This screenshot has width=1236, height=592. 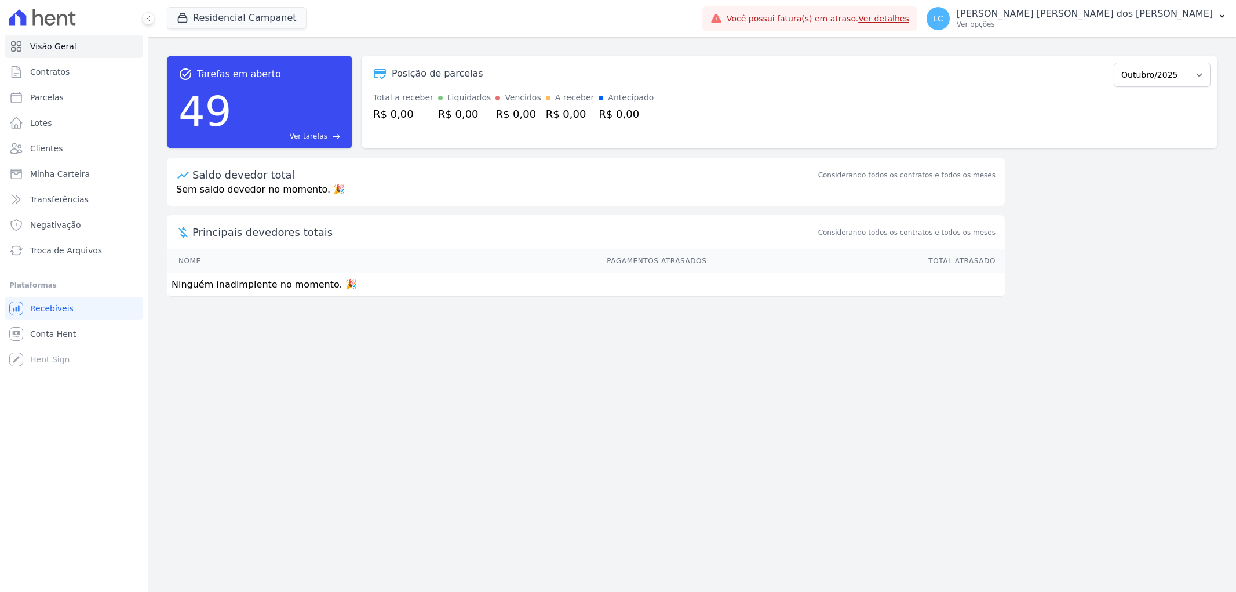 I want to click on a: Troca de Arquivos, so click(x=74, y=250).